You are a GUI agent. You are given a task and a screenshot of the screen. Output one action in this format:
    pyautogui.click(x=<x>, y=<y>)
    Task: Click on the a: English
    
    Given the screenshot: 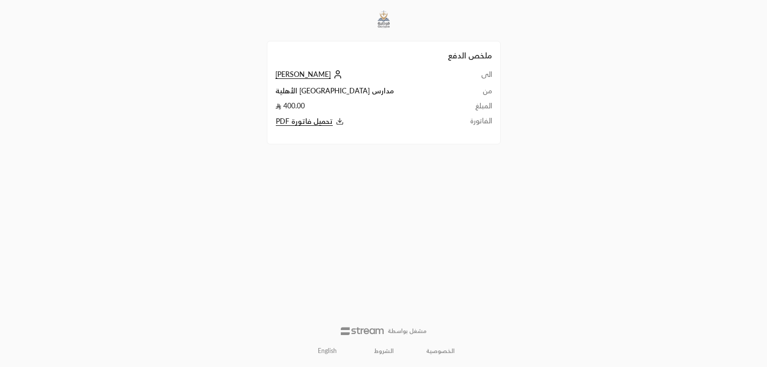 What is the action you would take?
    pyautogui.click(x=327, y=351)
    